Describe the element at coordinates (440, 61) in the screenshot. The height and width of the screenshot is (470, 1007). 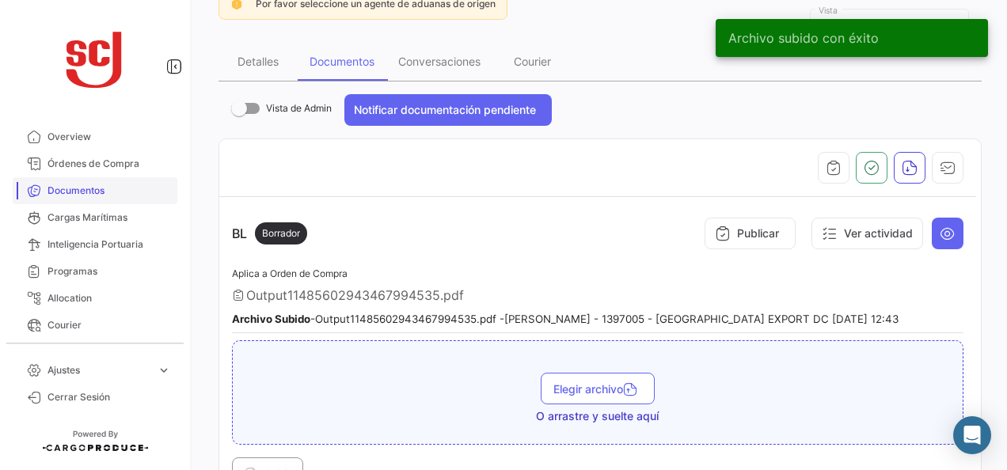
I see `div: Conversaciones` at that location.